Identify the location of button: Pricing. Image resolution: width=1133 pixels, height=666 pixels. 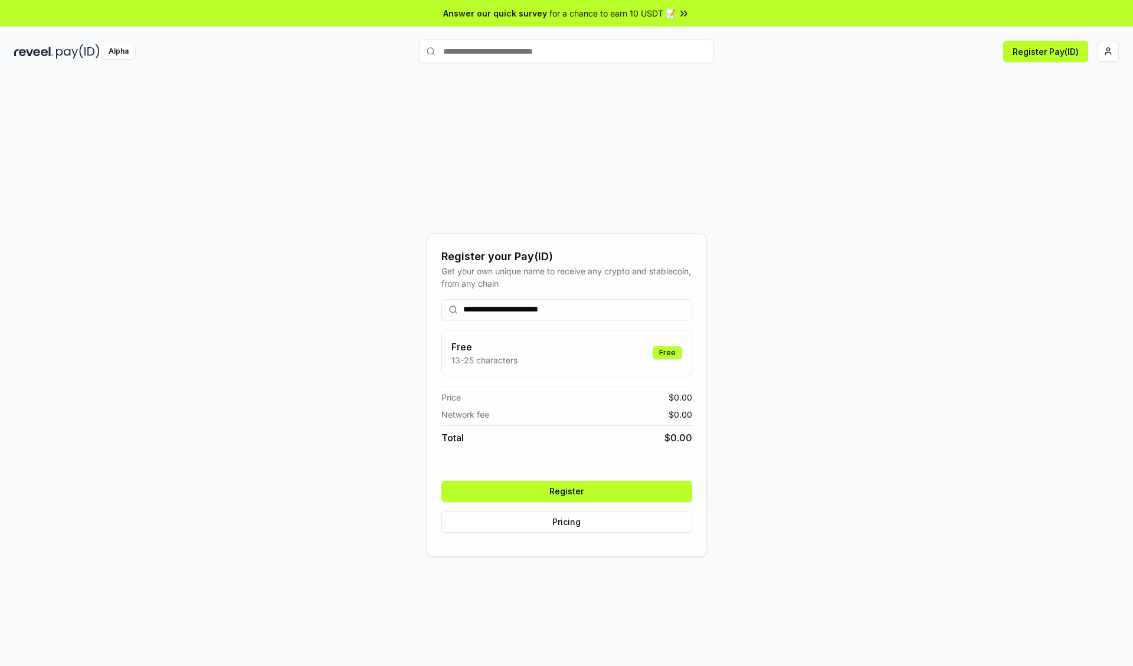
(567, 522).